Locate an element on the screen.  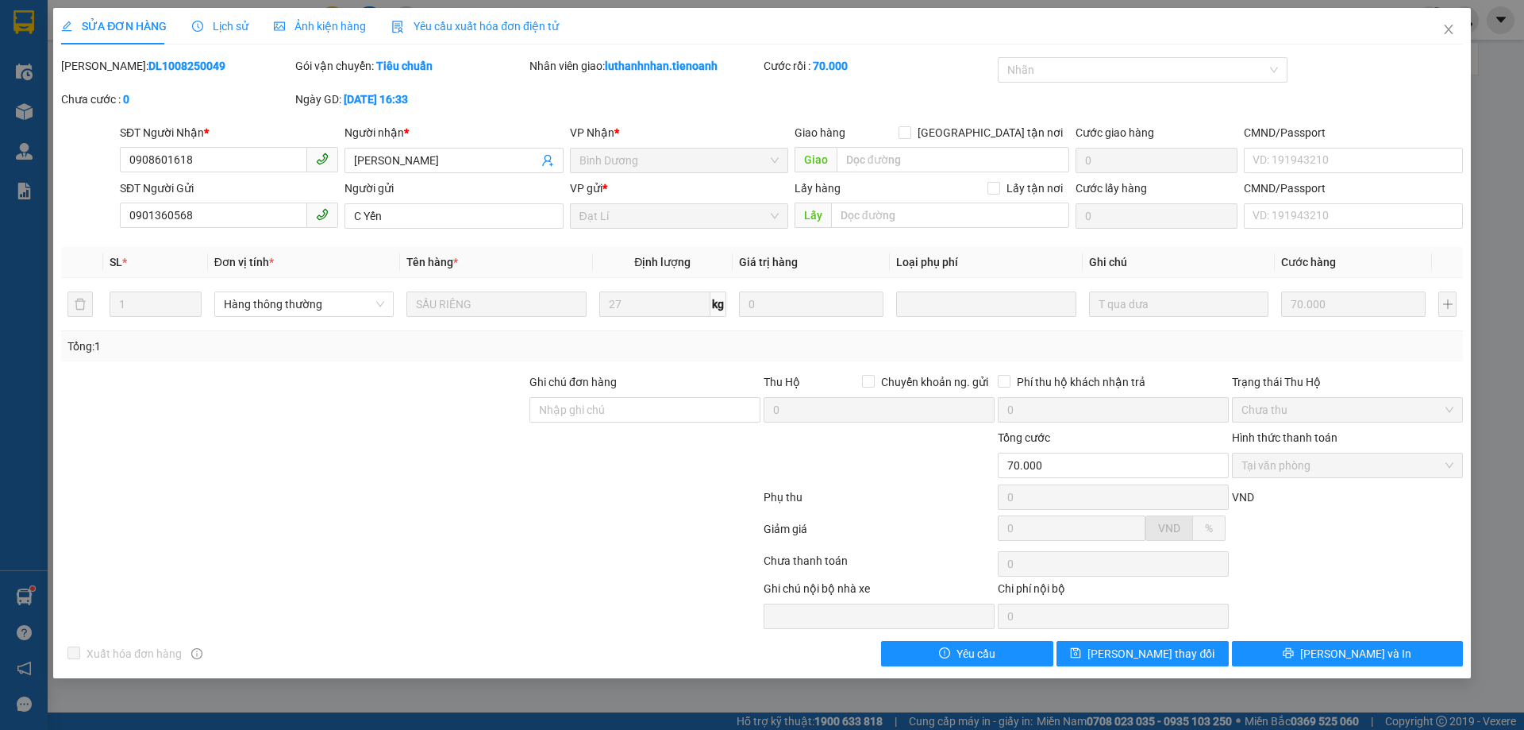
span: exclamation-circle is located at coordinates (945, 653).